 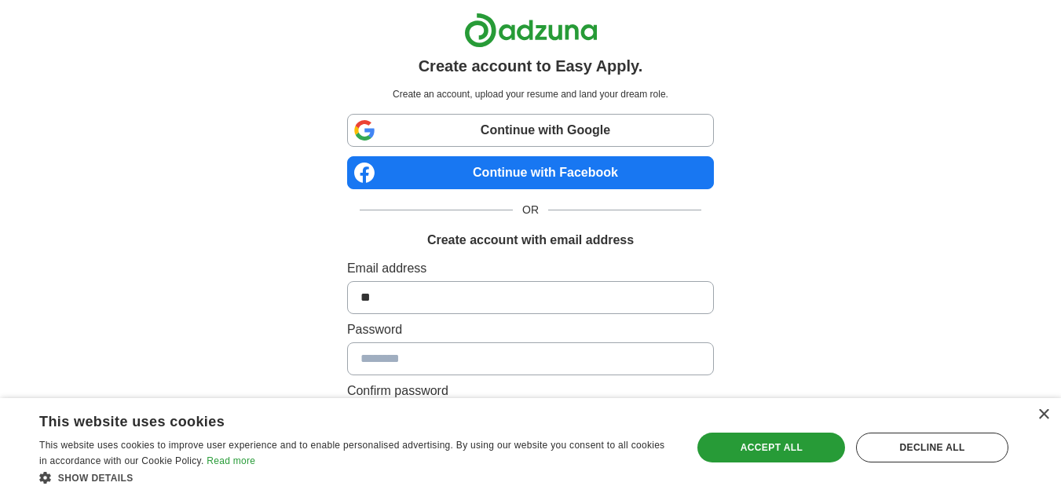 I want to click on a: Continue with Google, so click(x=530, y=130).